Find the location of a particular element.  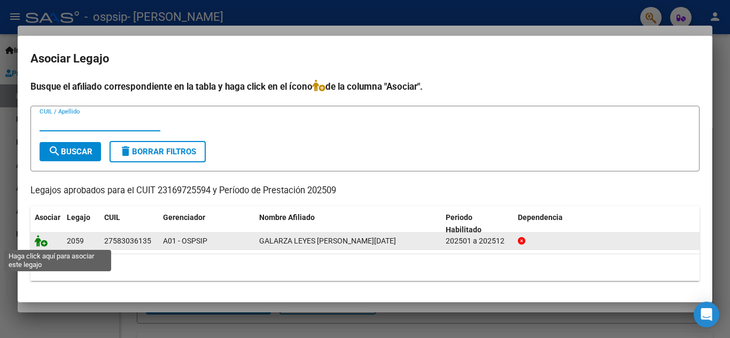

datatable-header-cell: Periodo Habilitado is located at coordinates (477, 224).